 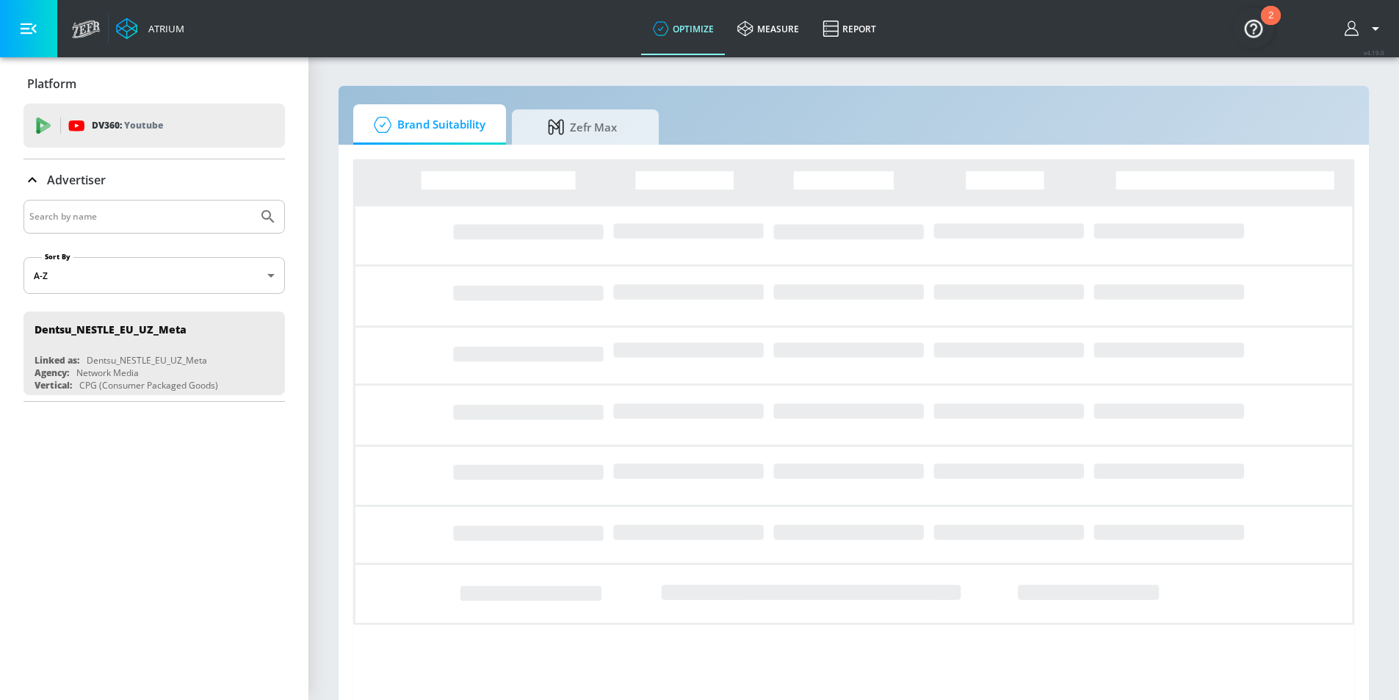 I want to click on div: CPG (Consumer Packaged Goods), so click(x=148, y=385).